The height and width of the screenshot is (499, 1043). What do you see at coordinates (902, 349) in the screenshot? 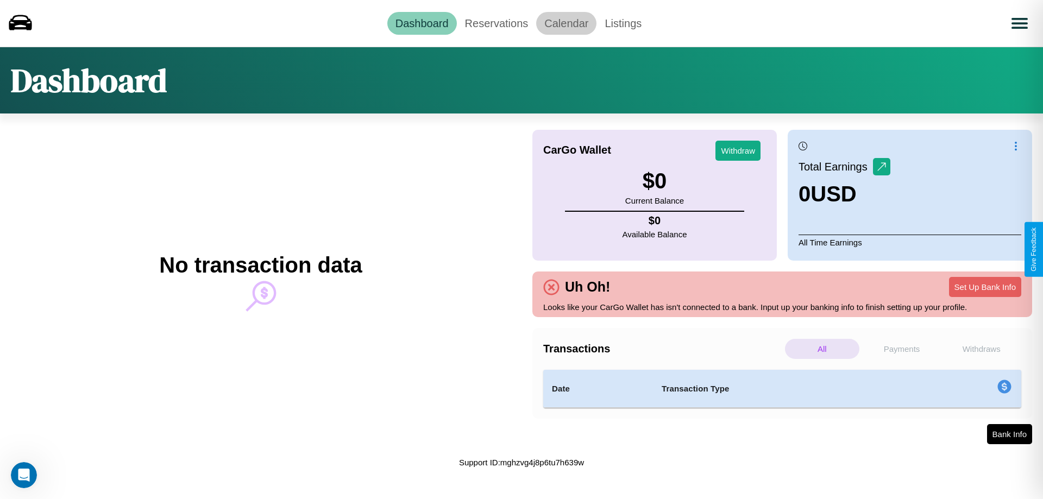
I see `p: Payments` at bounding box center [902, 349].